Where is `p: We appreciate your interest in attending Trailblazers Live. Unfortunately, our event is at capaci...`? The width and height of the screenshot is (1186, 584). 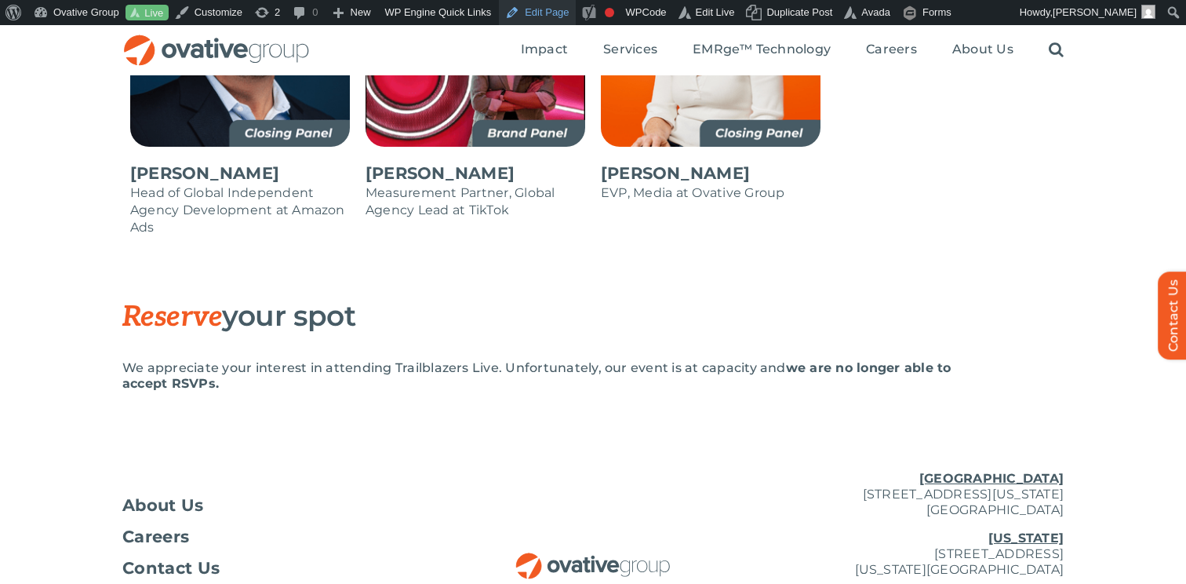
p: We appreciate your interest in attending Trailblazers Live. Unfortunately, our event is at capaci... is located at coordinates (554, 376).